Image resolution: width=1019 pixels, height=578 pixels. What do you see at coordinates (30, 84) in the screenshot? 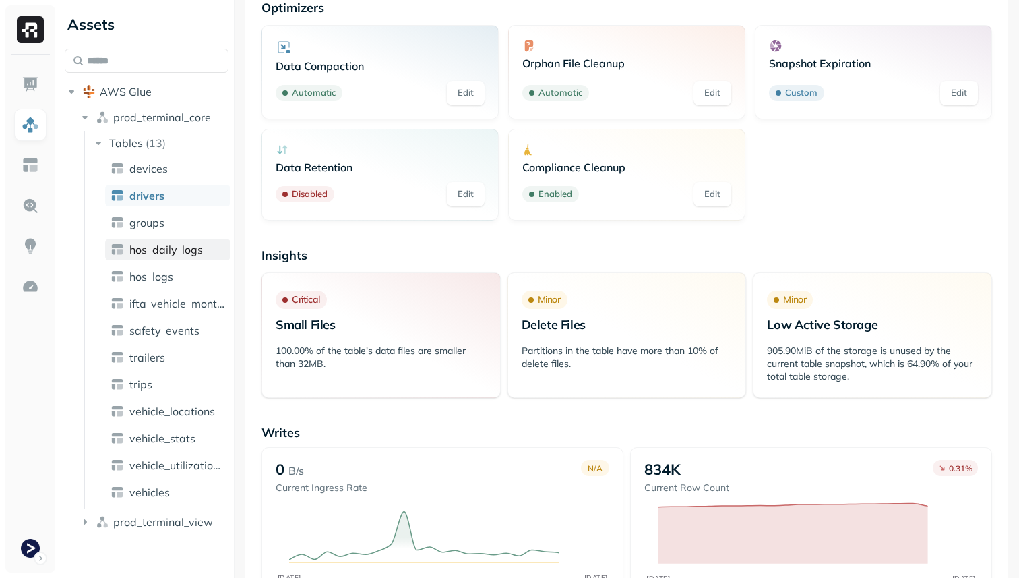
I see `img: Dashboard` at bounding box center [30, 84].